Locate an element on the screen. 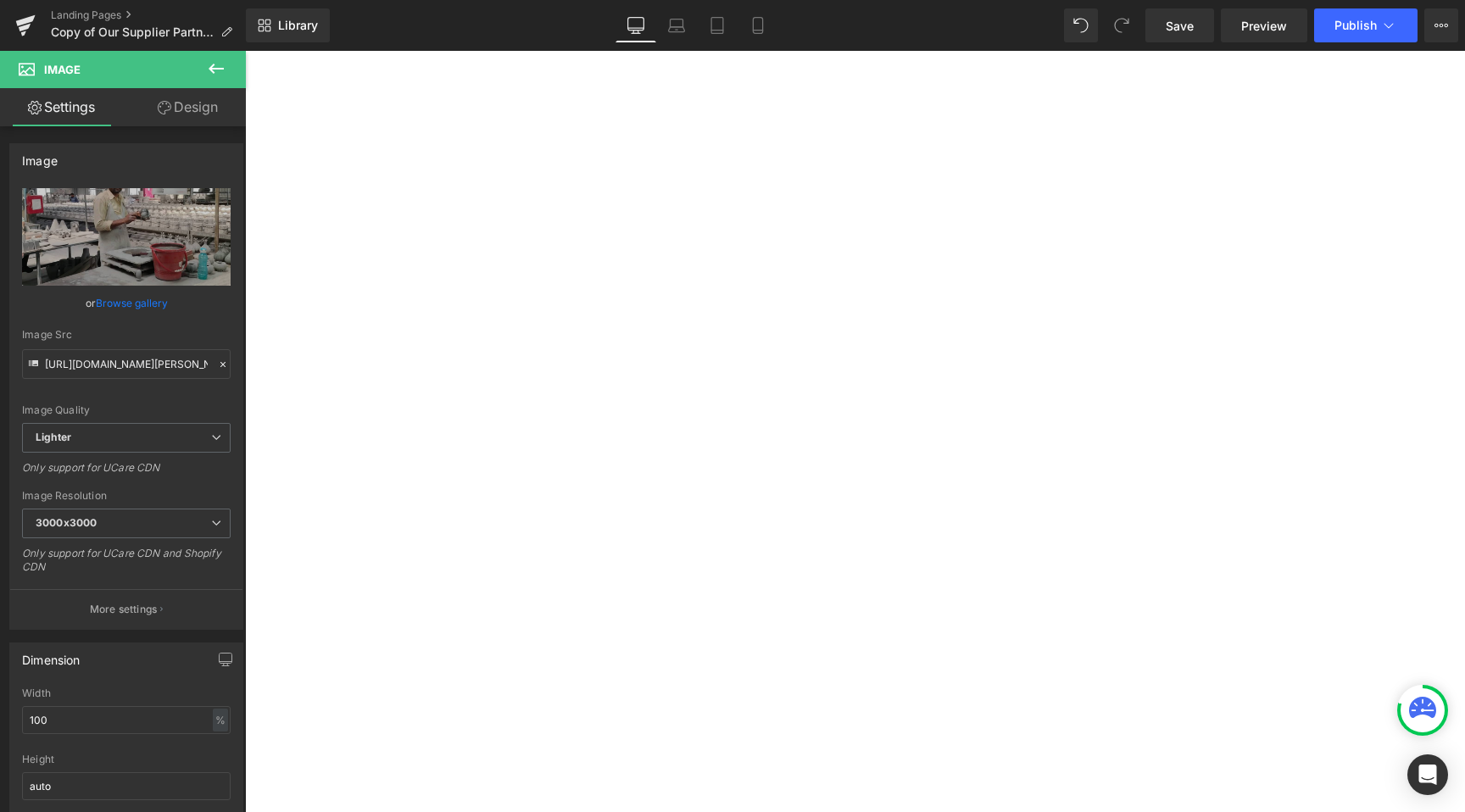 The image size is (1465, 812). span: Publish is located at coordinates (1355, 26).